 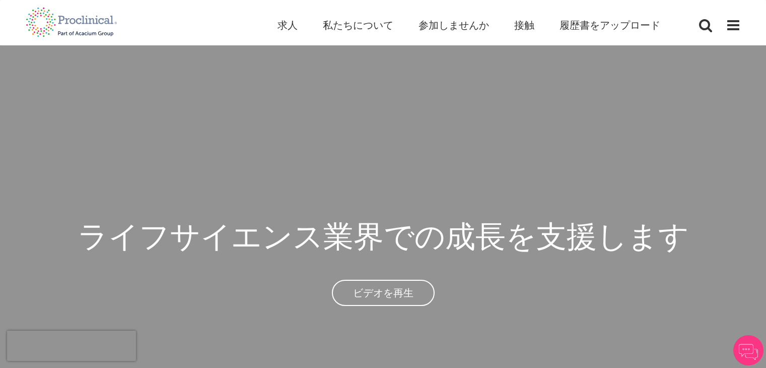 I want to click on font: 求人, so click(x=288, y=25).